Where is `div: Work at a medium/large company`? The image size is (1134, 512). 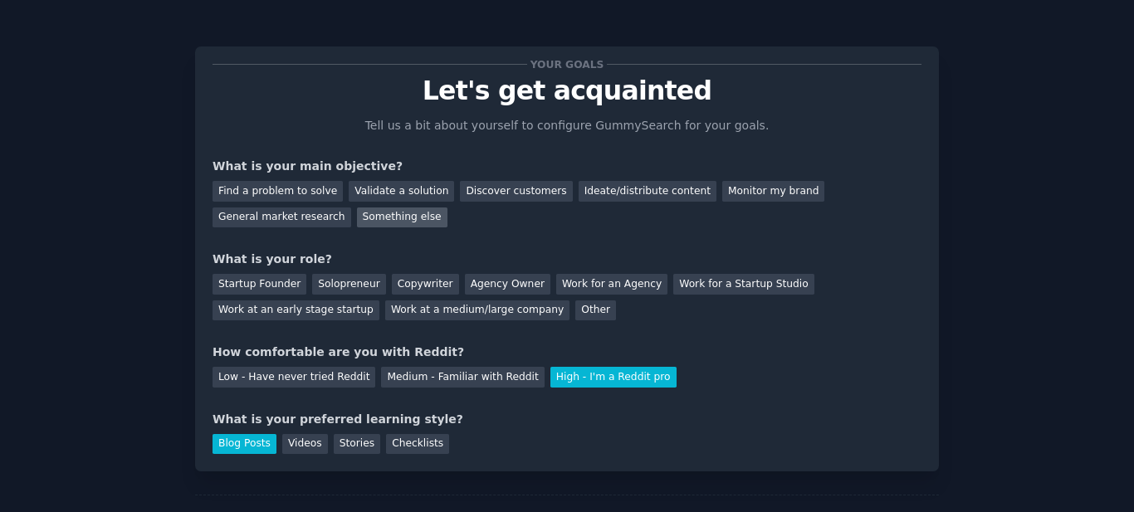
div: Work at a medium/large company is located at coordinates (477, 310).